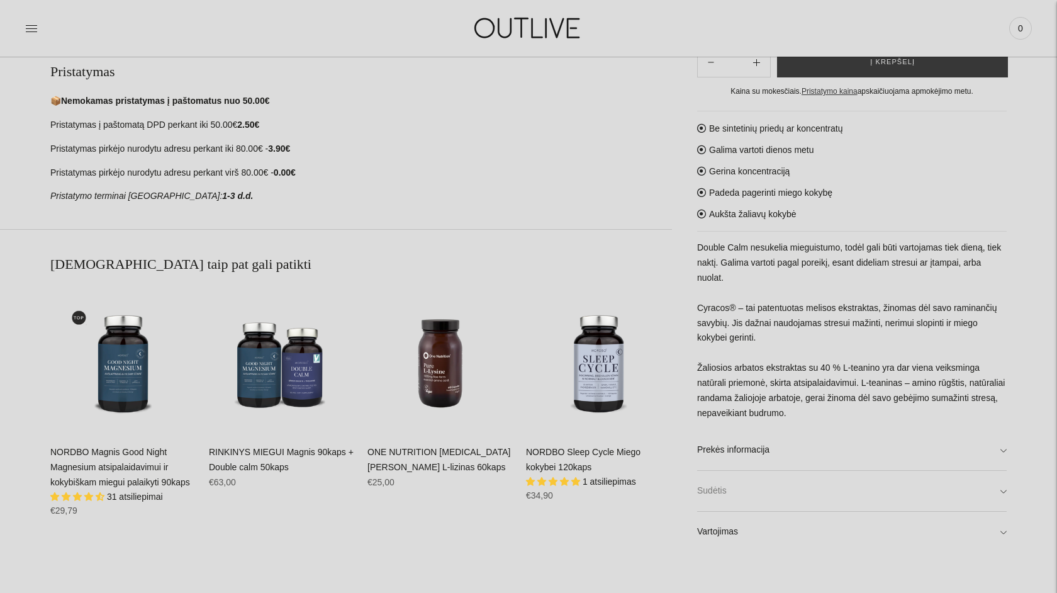 This screenshot has width=1057, height=593. I want to click on img: OUTLIVE, so click(528, 28).